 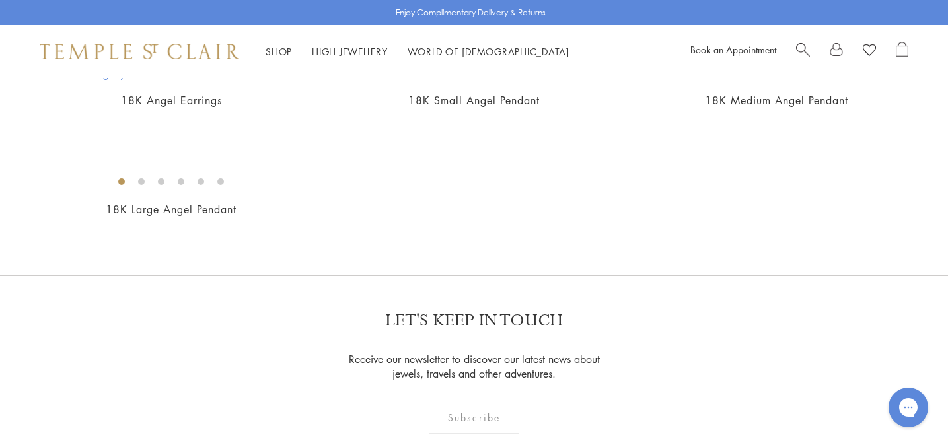 I want to click on a: High JewelleryHigh Jewellery, so click(x=350, y=52).